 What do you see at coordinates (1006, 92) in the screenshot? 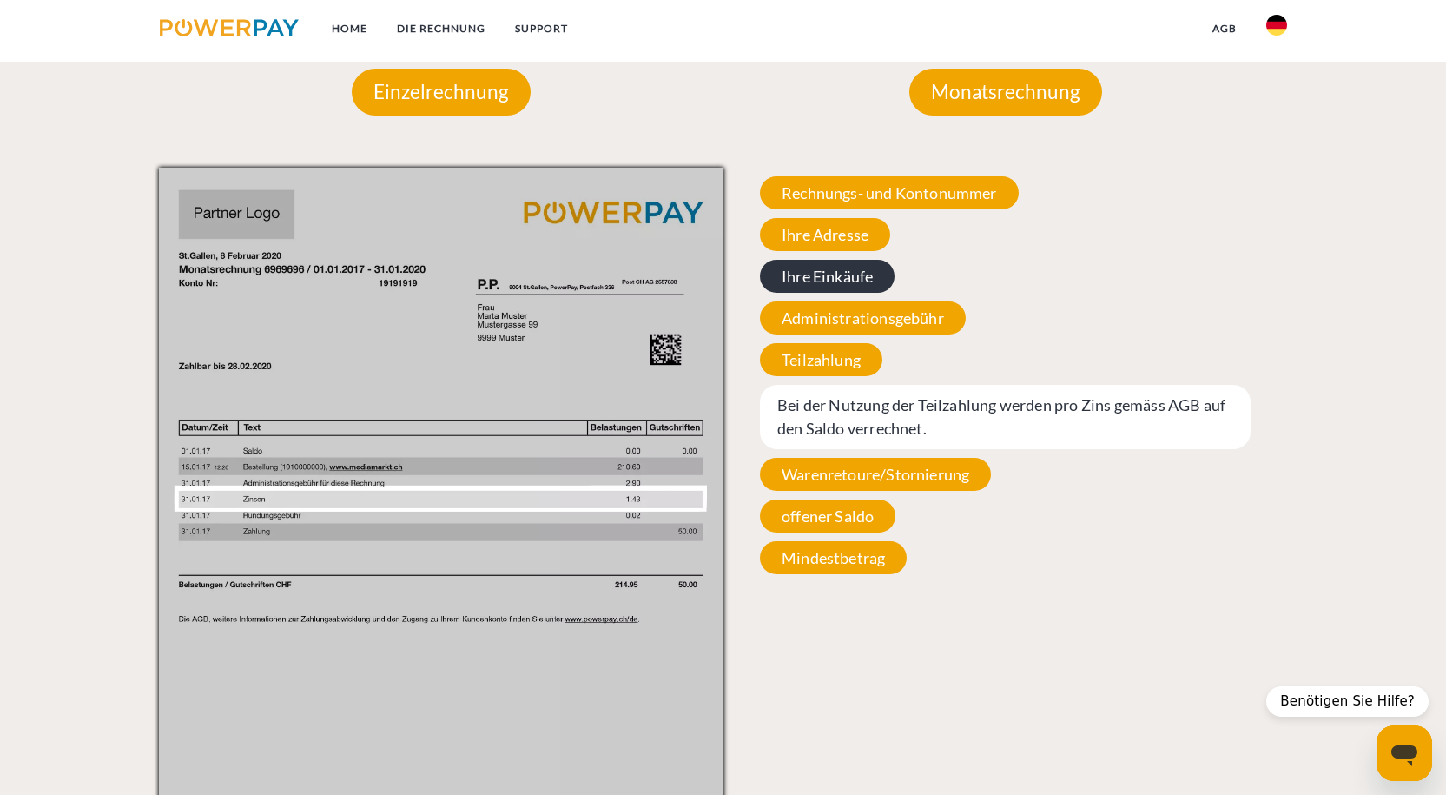
I see `p: Monatsrechnung` at bounding box center [1006, 92].